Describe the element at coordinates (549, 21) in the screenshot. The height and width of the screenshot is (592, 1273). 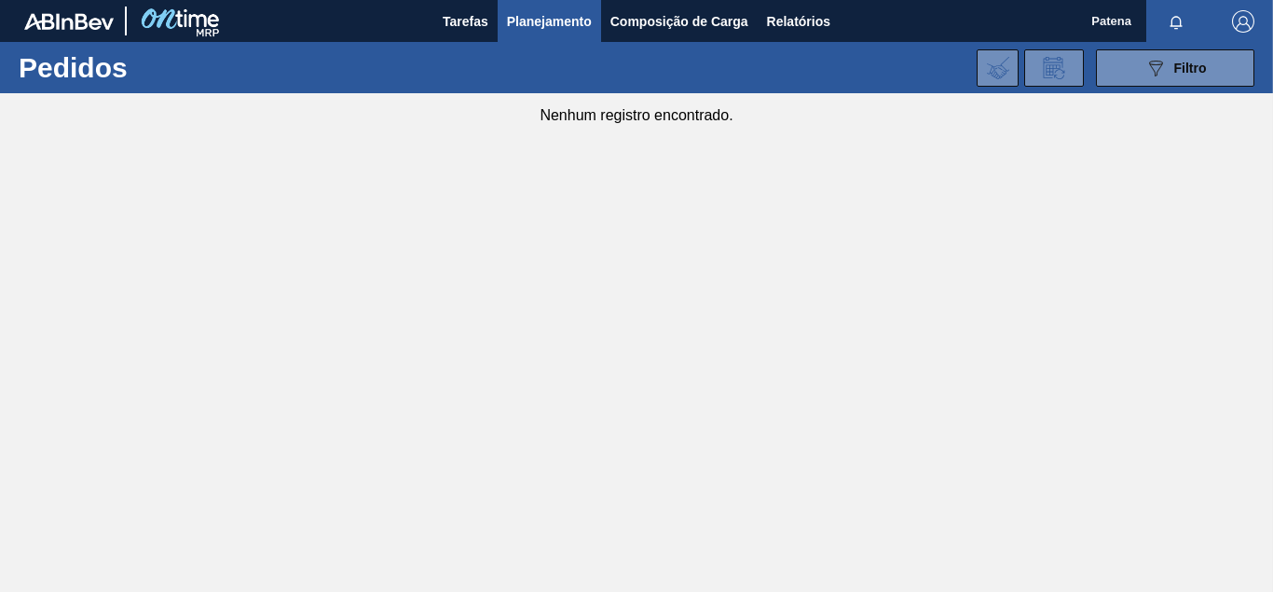
I see `span: Planejamento` at that location.